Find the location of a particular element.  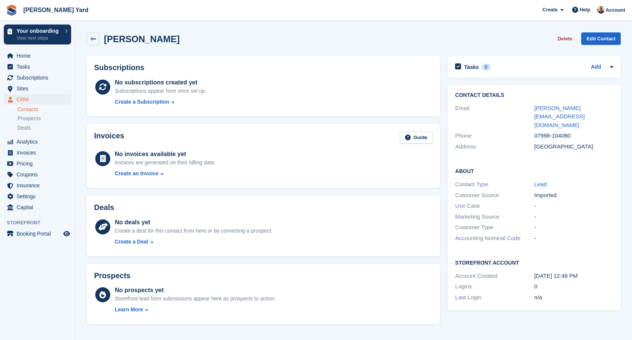

h2: Subscriptions is located at coordinates (263, 67).